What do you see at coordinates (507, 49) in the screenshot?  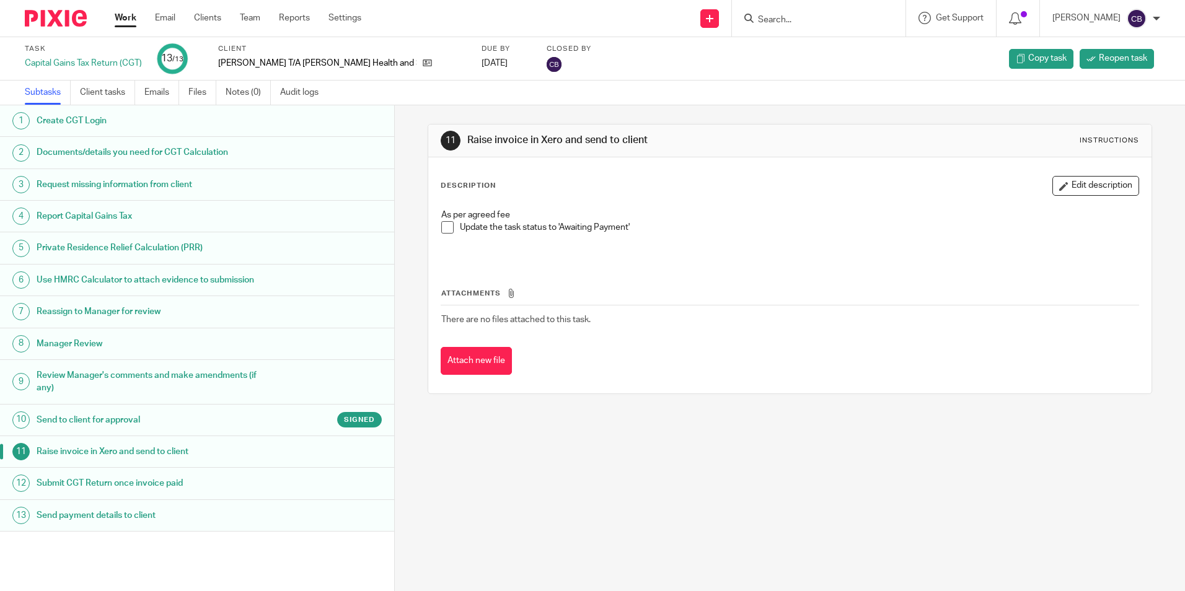 I see `label: Due by` at bounding box center [507, 49].